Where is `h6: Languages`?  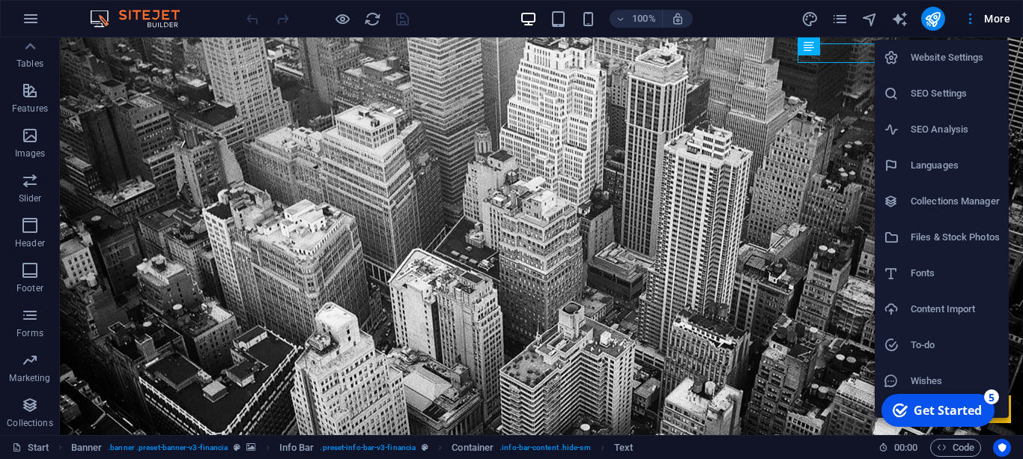 h6: Languages is located at coordinates (955, 165).